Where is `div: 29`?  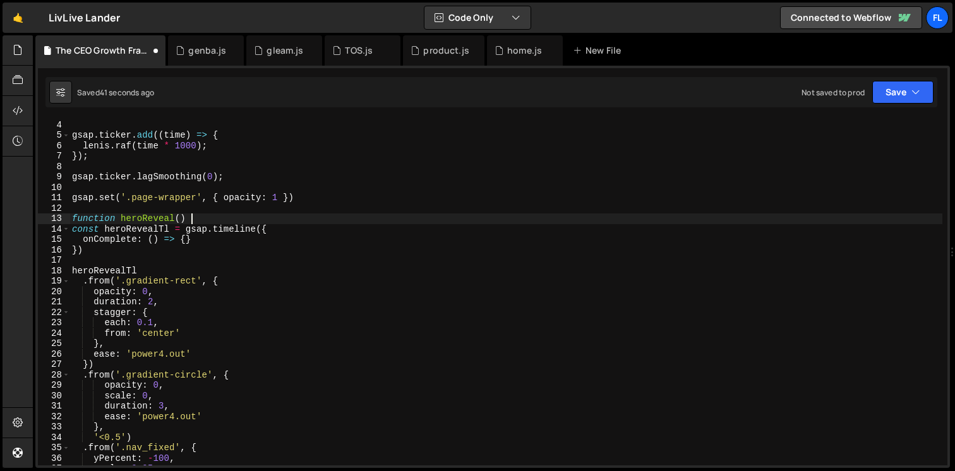
div: 29 is located at coordinates (54, 385).